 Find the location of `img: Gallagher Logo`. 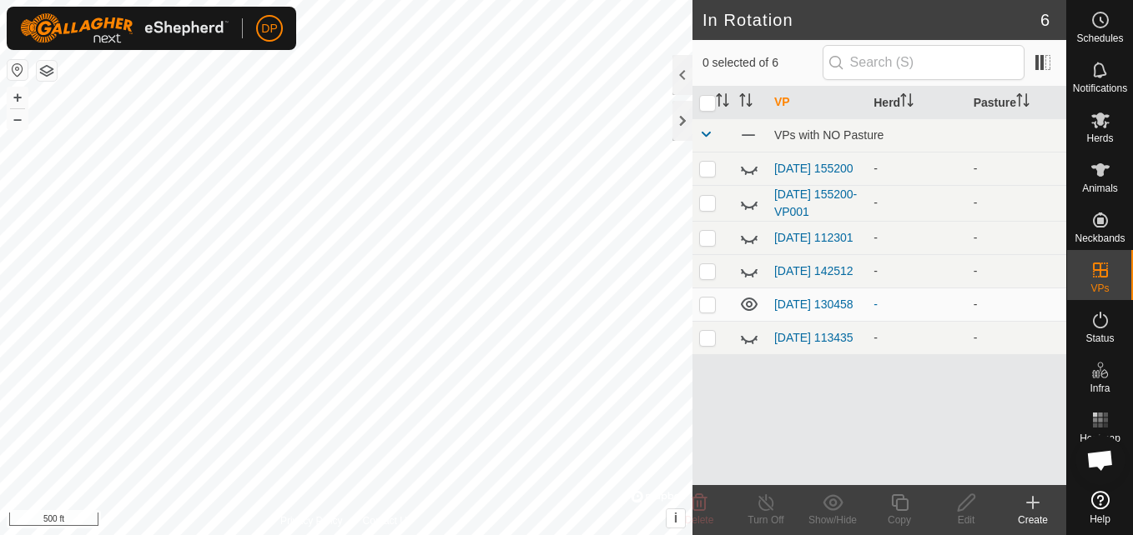

img: Gallagher Logo is located at coordinates (124, 28).